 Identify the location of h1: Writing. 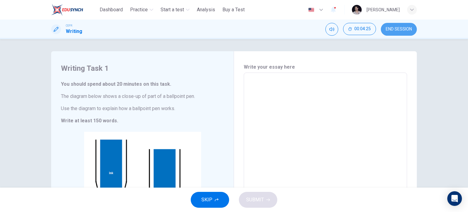
(74, 31).